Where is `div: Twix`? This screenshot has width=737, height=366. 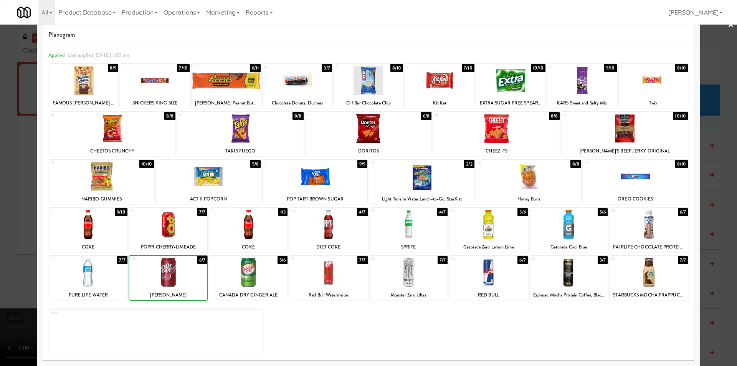
div: Twix is located at coordinates (653, 103).